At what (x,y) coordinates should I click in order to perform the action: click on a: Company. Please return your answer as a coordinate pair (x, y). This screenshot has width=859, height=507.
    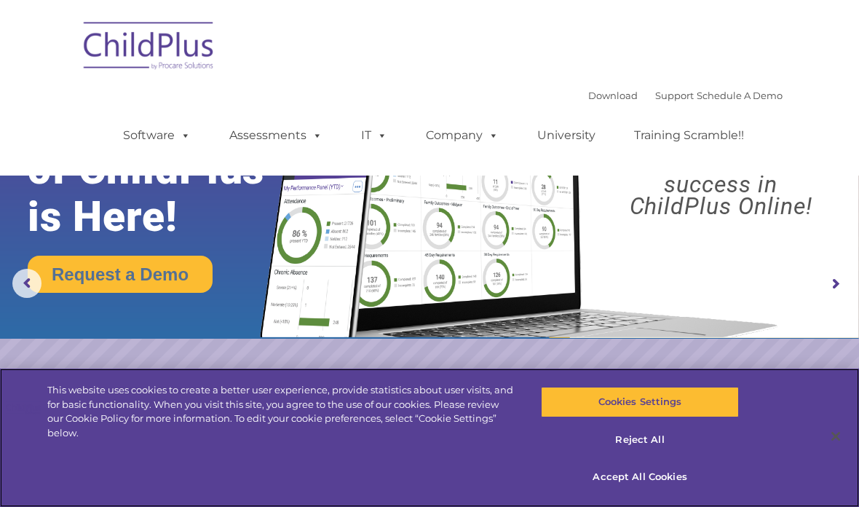
    Looking at the image, I should click on (462, 135).